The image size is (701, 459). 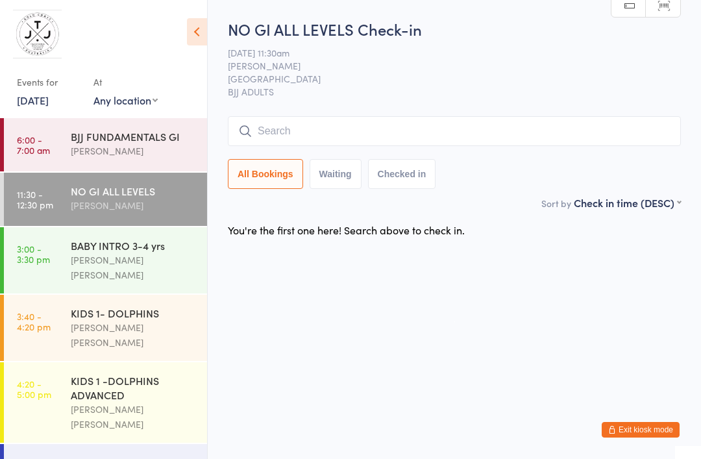 I want to click on time: 11:30 - 12:30 pm, so click(x=35, y=199).